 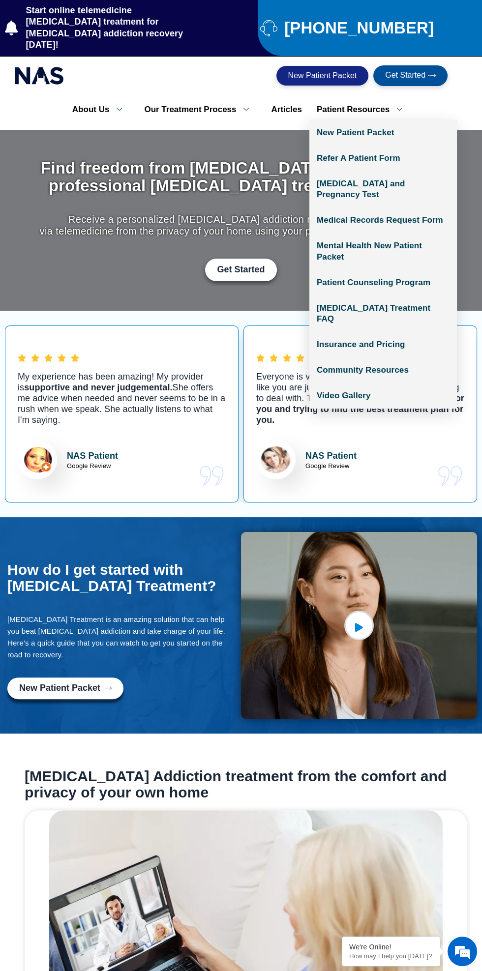 What do you see at coordinates (121, 688) in the screenshot?
I see `div: Fill-out this new patient packet form to get started with Suboxone Treatment` at bounding box center [121, 688].